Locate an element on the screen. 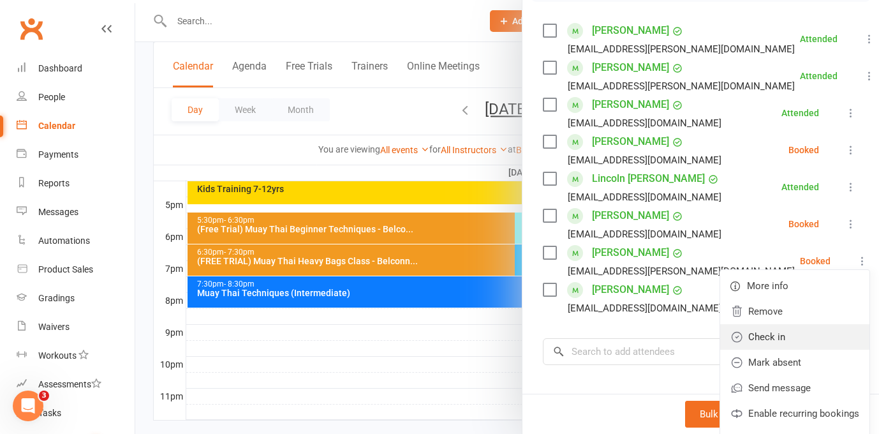 The image size is (879, 434). a: More info is located at coordinates (795, 286).